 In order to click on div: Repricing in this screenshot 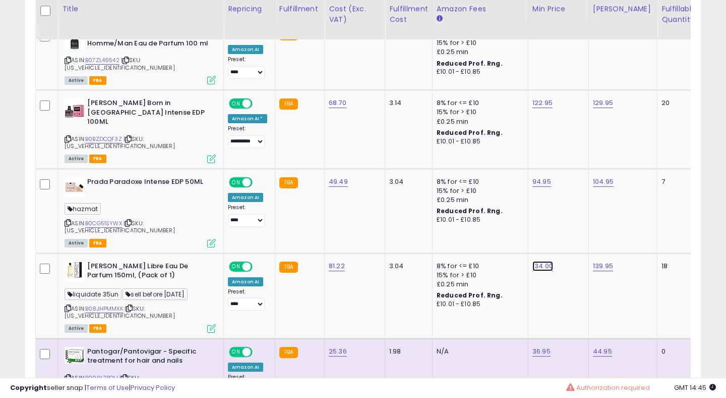, I will do `click(249, 9)`.